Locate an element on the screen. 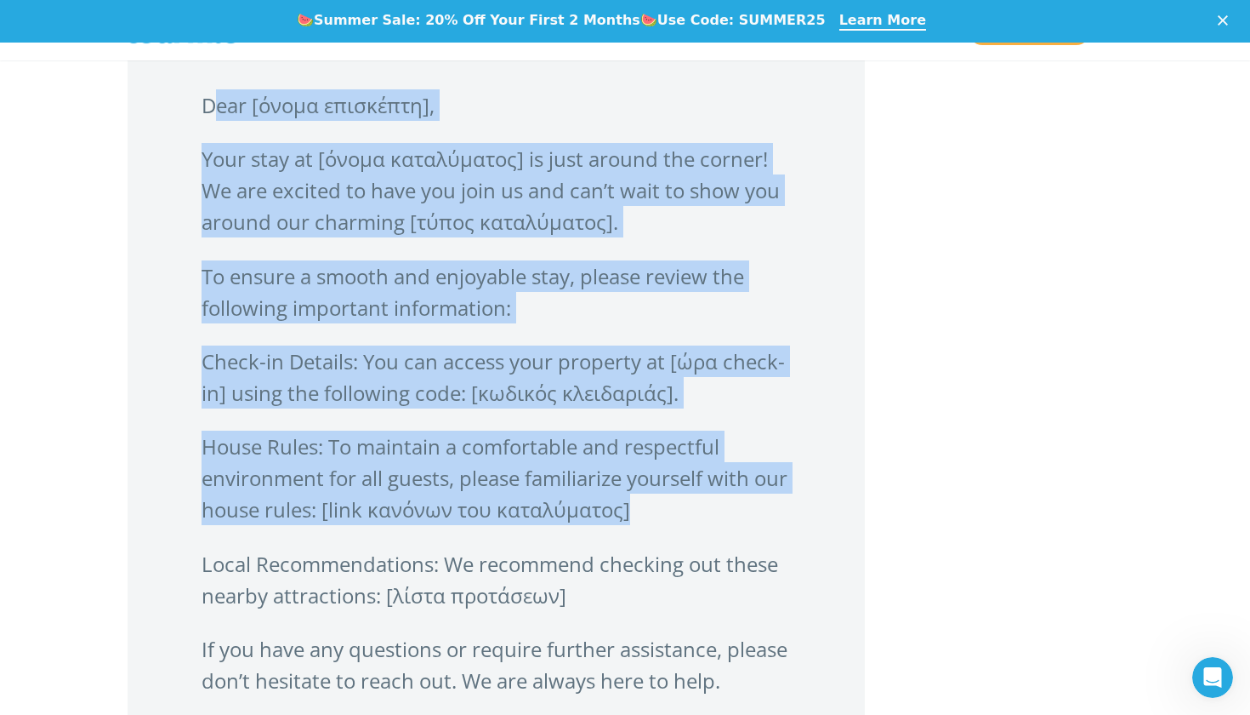  p: If you have any questions or require further assistance, please don’t hesitate to reach out. We a... is located at coordinates (496, 664).